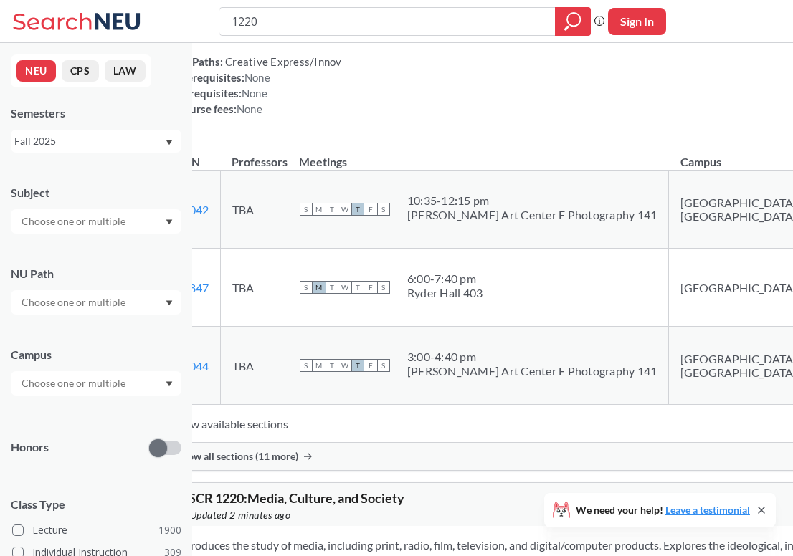 Image resolution: width=793 pixels, height=556 pixels. Describe the element at coordinates (96, 505) in the screenshot. I see `span: Class Type` at that location.